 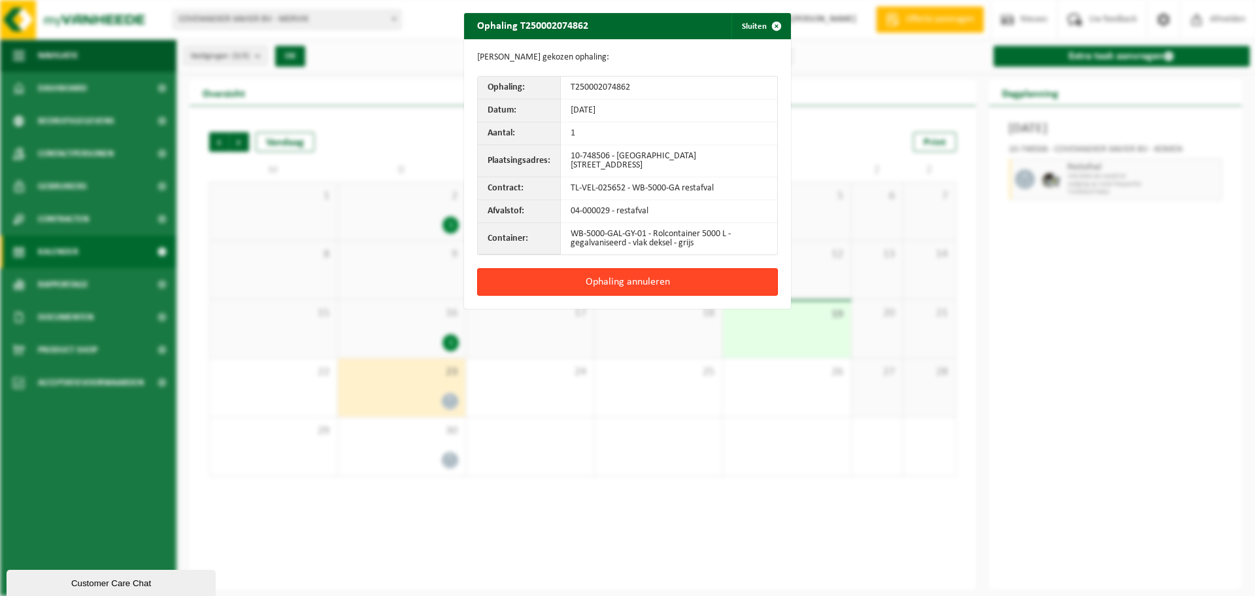 I want to click on th: Datum:, so click(x=519, y=110).